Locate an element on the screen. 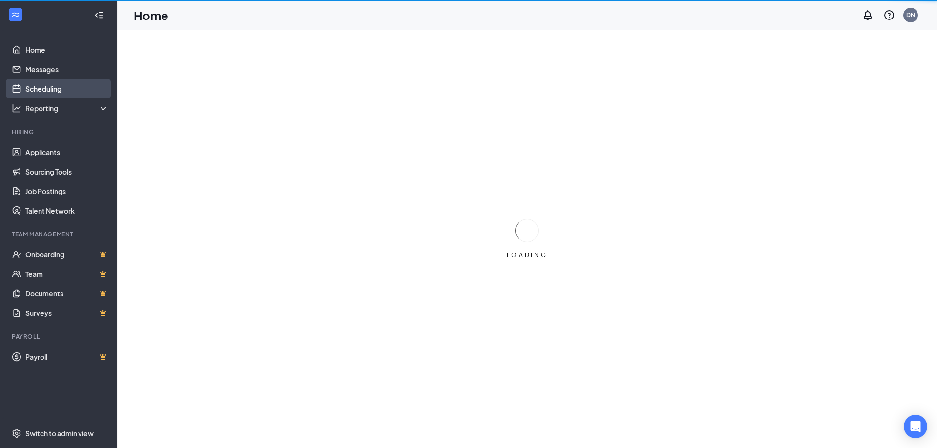 This screenshot has height=448, width=937. div: DN is located at coordinates (910, 15).